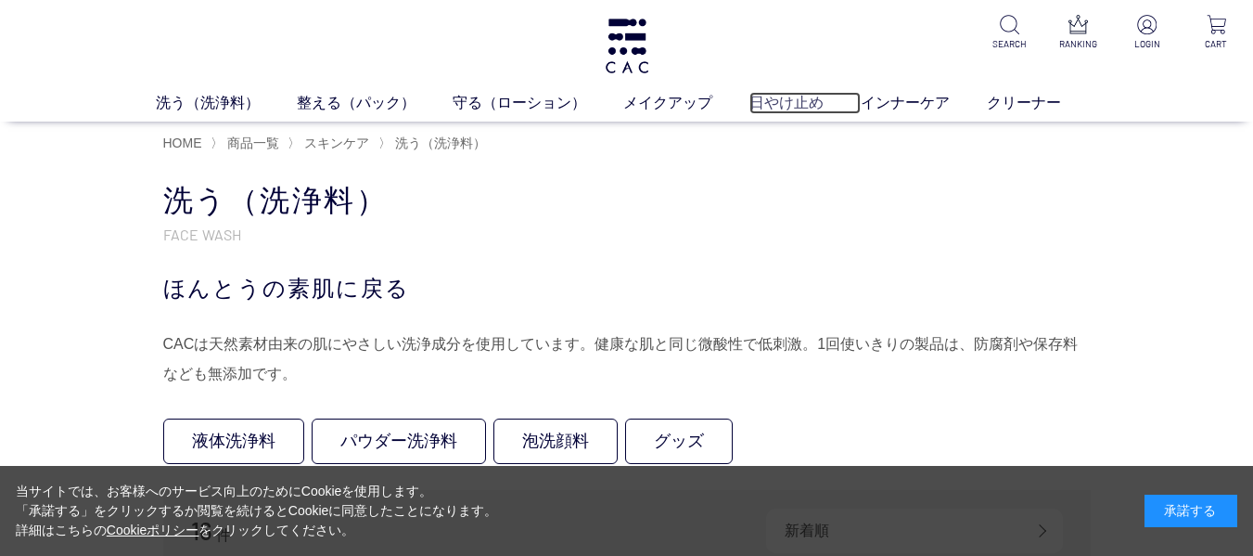  What do you see at coordinates (375, 103) in the screenshot?
I see `a: 整える（パック）` at bounding box center [375, 103].